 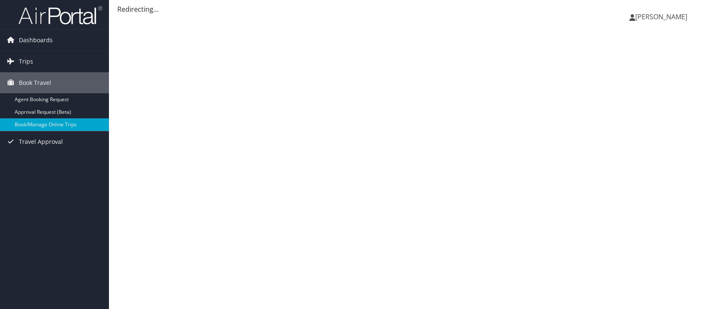 What do you see at coordinates (36, 40) in the screenshot?
I see `span: Dashboards` at bounding box center [36, 40].